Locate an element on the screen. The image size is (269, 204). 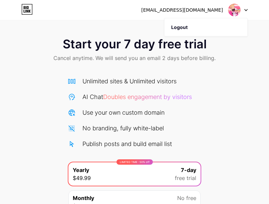
div: No branding, fully white-label is located at coordinates (123, 128).